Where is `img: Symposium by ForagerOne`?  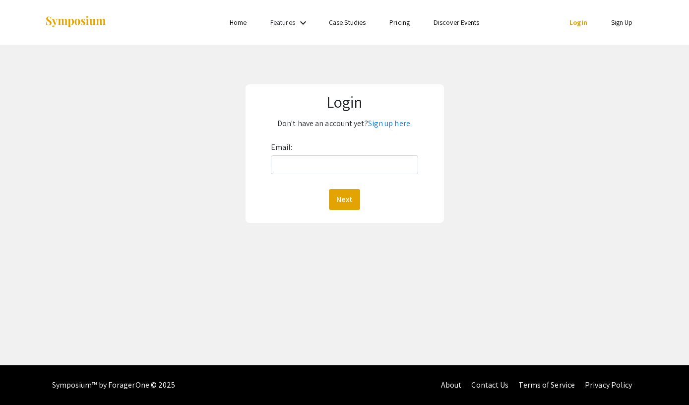
img: Symposium by ForagerOne is located at coordinates (75, 22).